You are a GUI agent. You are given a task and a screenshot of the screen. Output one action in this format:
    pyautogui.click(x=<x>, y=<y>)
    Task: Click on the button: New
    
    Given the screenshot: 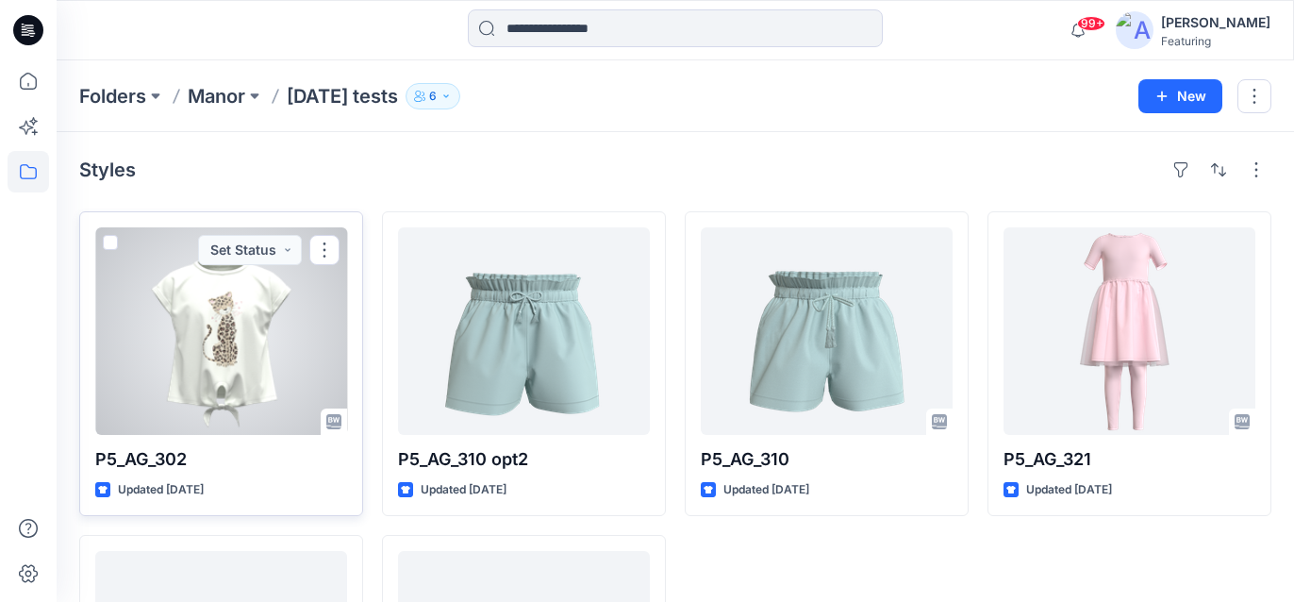 What is the action you would take?
    pyautogui.click(x=1180, y=96)
    